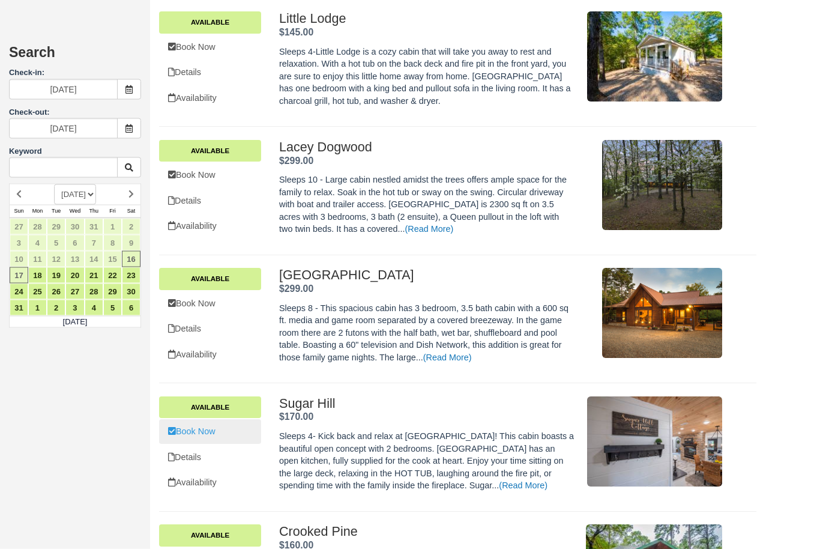 Image resolution: width=820 pixels, height=549 pixels. I want to click on img: M75-1, so click(662, 185).